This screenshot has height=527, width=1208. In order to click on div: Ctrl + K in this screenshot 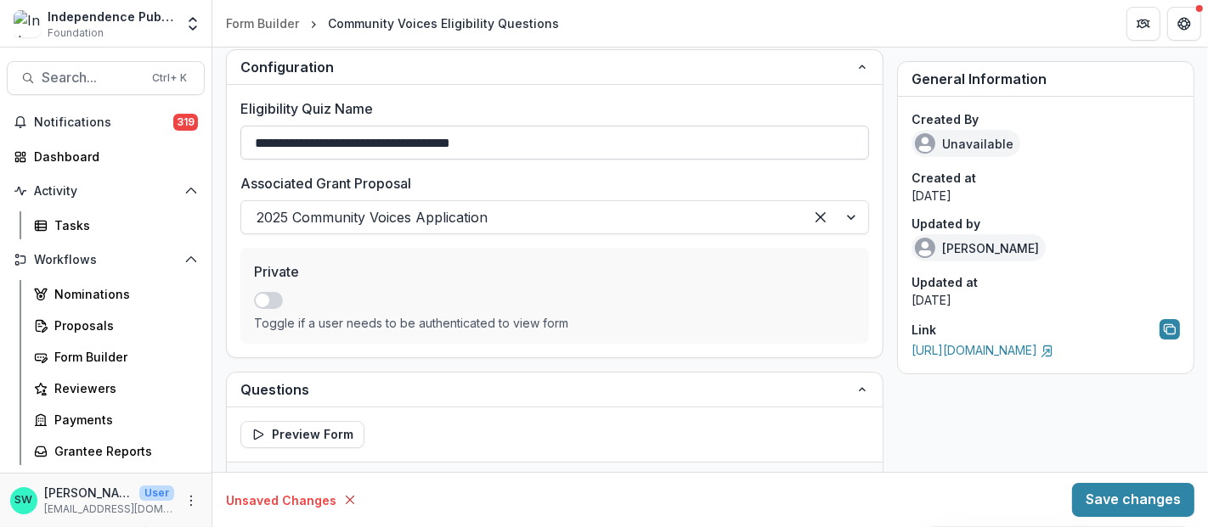, I will do `click(169, 78)`.